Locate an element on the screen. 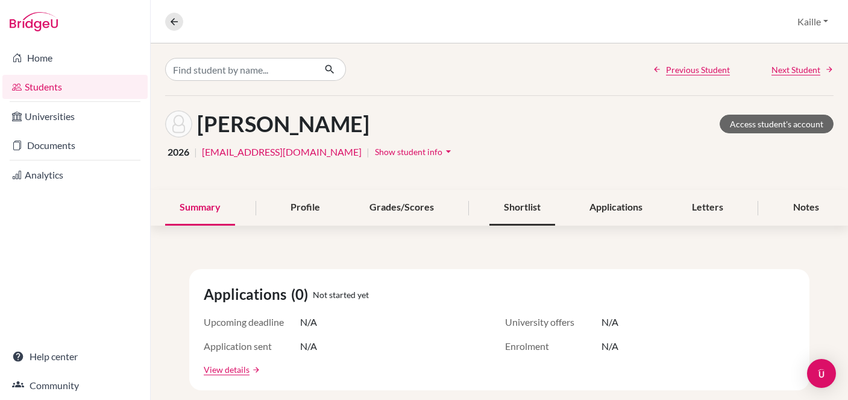 The width and height of the screenshot is (848, 400). button: Kaille is located at coordinates (813, 22).